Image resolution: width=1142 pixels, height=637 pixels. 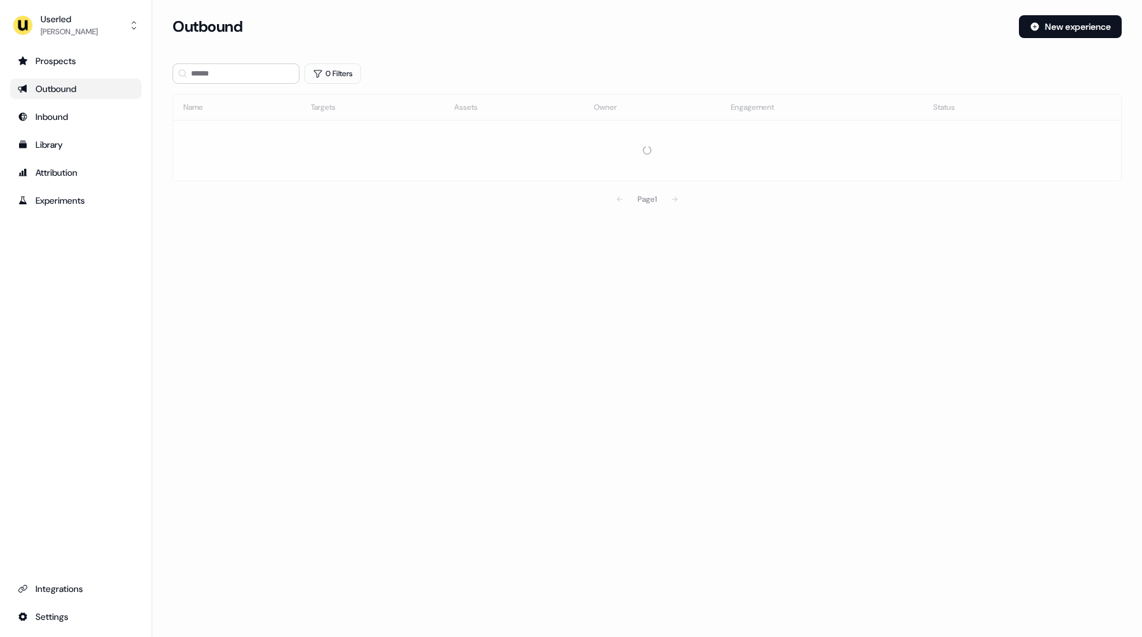 What do you see at coordinates (76, 89) in the screenshot?
I see `a: Go to outbound experience` at bounding box center [76, 89].